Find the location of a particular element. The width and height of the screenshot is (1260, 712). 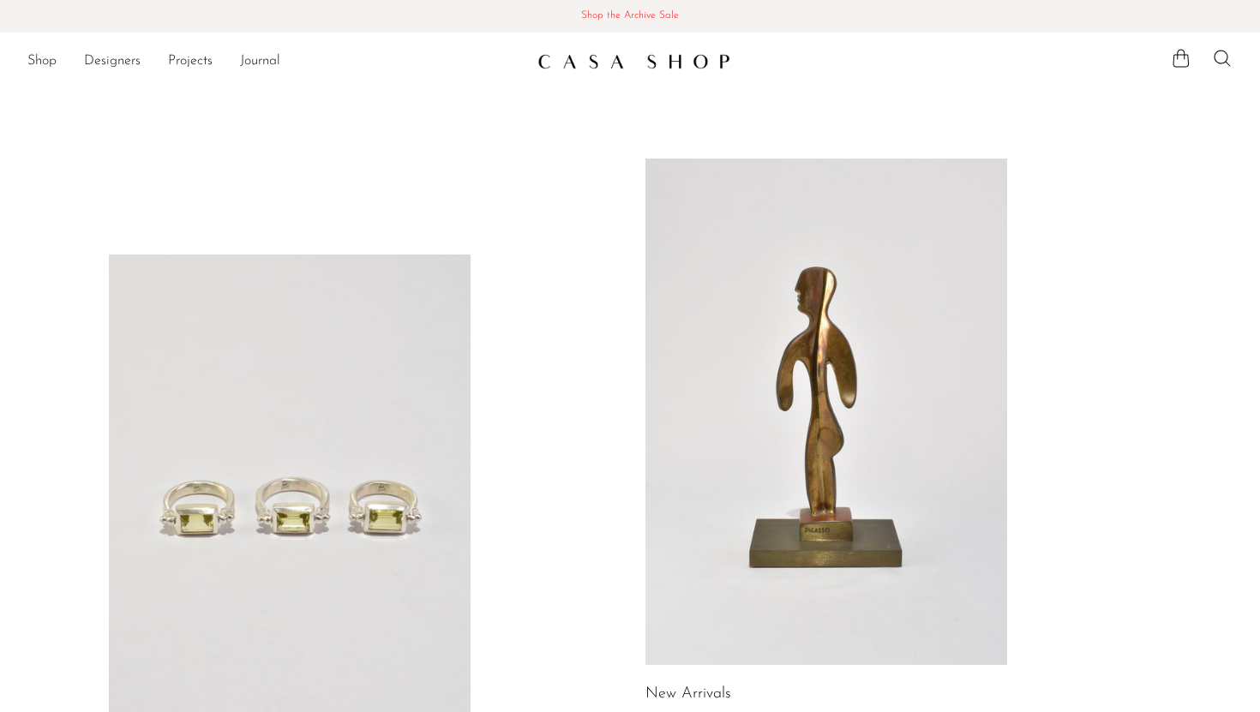

a: New Arrivals is located at coordinates (688, 694).